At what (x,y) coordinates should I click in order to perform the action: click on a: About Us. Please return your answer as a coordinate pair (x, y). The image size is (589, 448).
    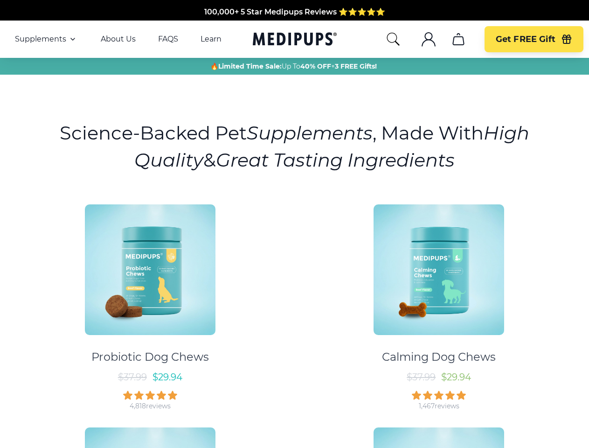
    Looking at the image, I should click on (118, 39).